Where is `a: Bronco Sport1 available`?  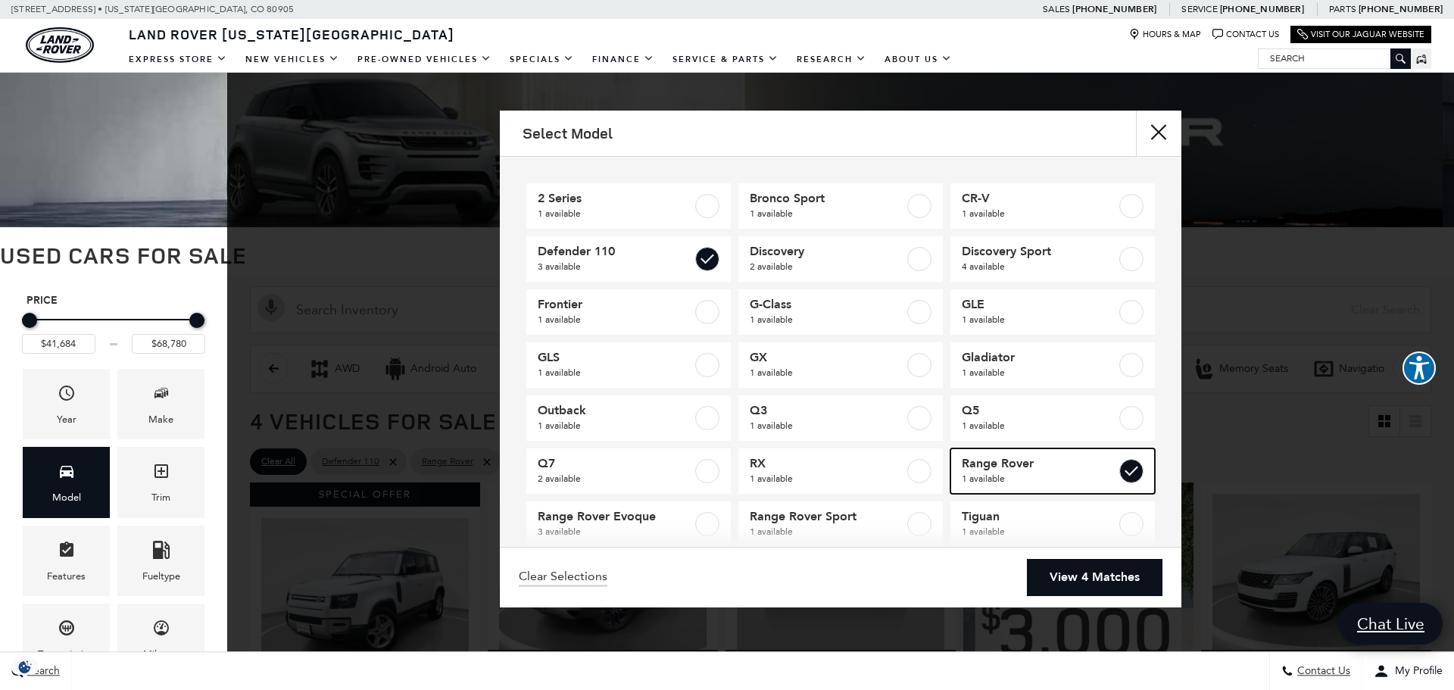
a: Bronco Sport1 available is located at coordinates (841, 206).